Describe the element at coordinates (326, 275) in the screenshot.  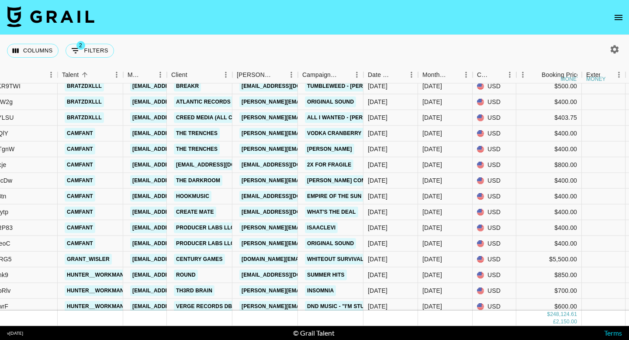
I see `a: SUMMER HITS` at that location.